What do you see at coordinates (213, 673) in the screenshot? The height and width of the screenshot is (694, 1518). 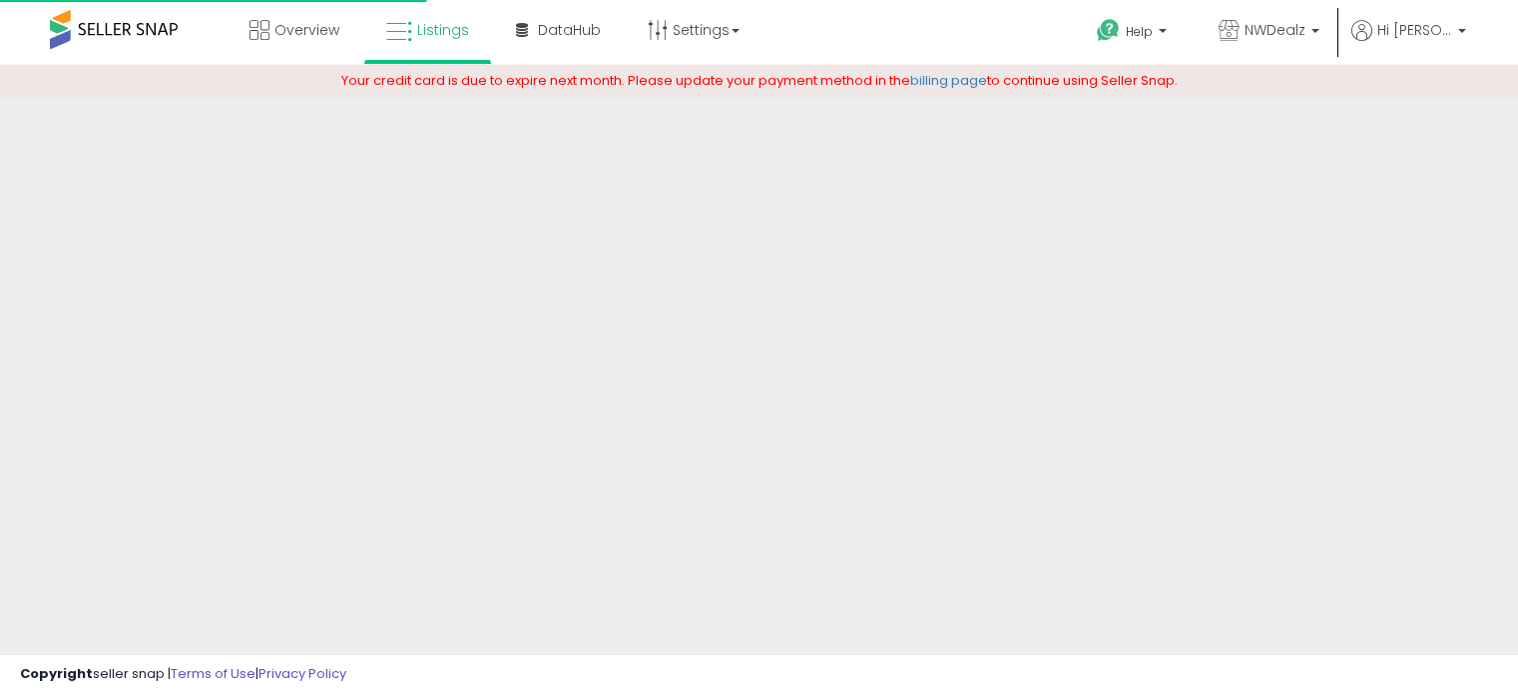 I see `a: Terms of Use` at bounding box center [213, 673].